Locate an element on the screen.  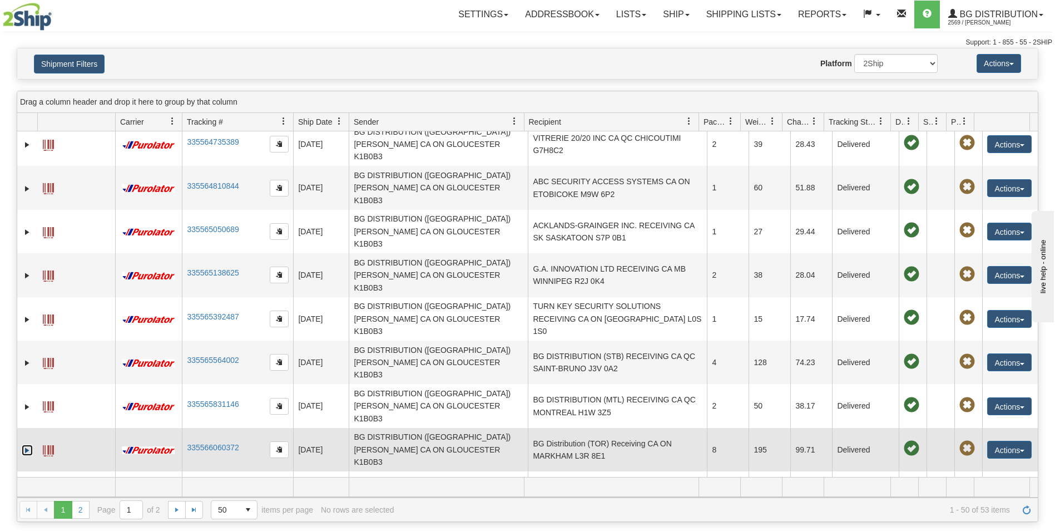
a: Charge filter column settings is located at coordinates (814, 121).